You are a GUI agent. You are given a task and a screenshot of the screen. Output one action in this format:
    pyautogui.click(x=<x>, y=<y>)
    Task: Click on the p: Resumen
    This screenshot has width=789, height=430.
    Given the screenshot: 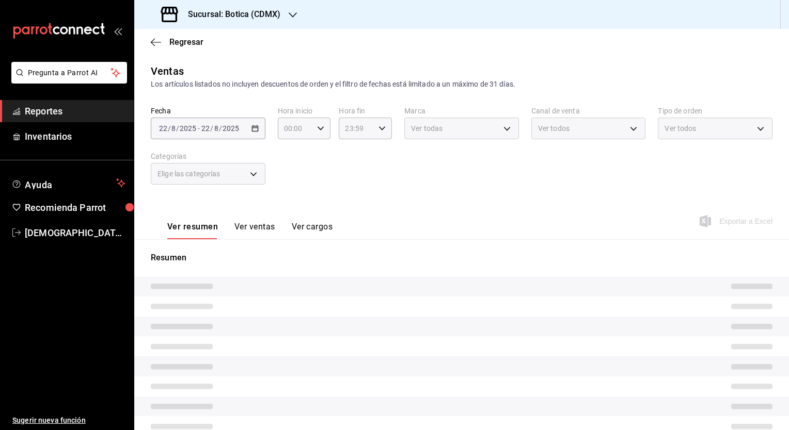 What is the action you would take?
    pyautogui.click(x=461, y=258)
    